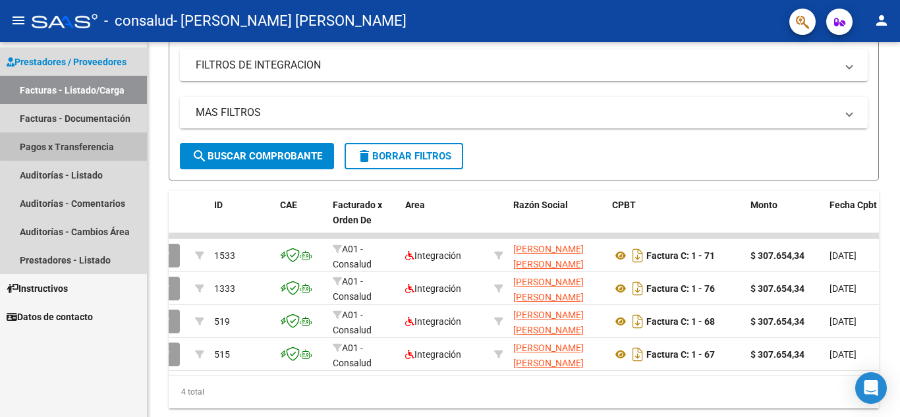 This screenshot has height=417, width=900. What do you see at coordinates (357, 212) in the screenshot?
I see `span: Facturado x Orden De` at bounding box center [357, 212].